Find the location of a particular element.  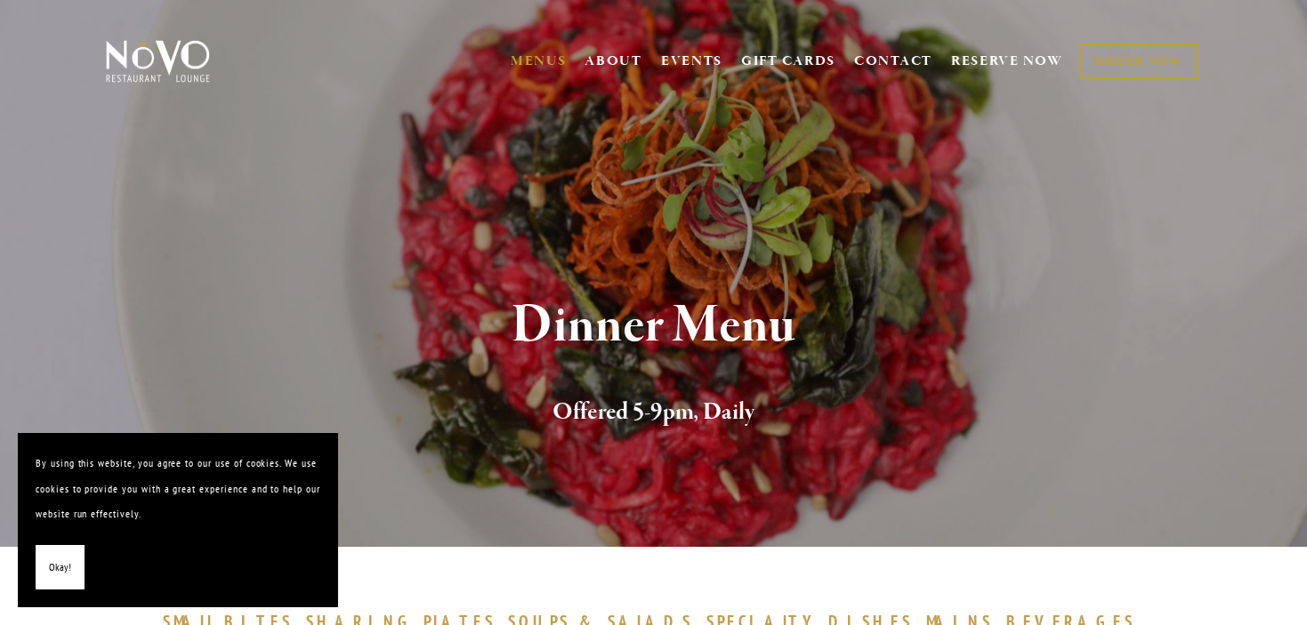

img: Novo Restaurant &amp; Lounge is located at coordinates (157, 61).